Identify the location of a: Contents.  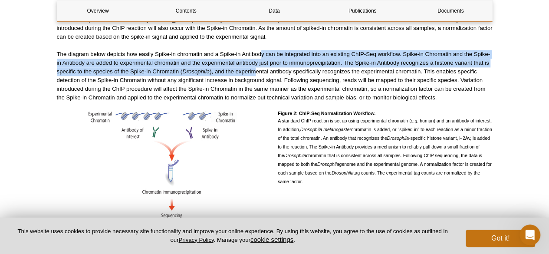
(186, 11).